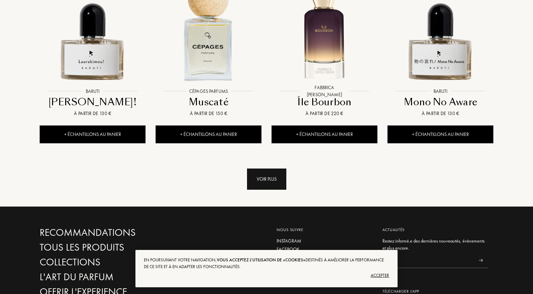 The image size is (533, 294). Describe the element at coordinates (112, 232) in the screenshot. I see `div: Recommandations` at that location.